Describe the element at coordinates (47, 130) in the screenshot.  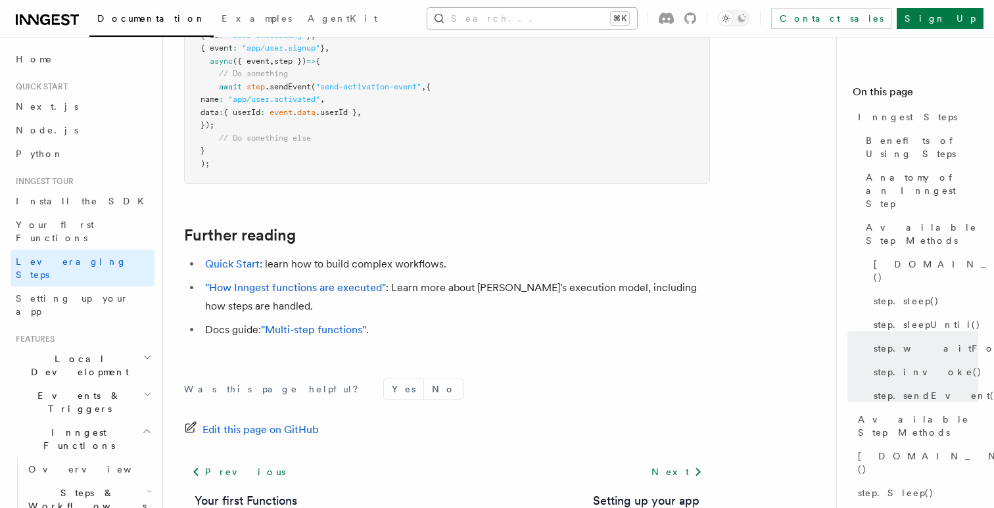
I see `span: Node.js` at that location.